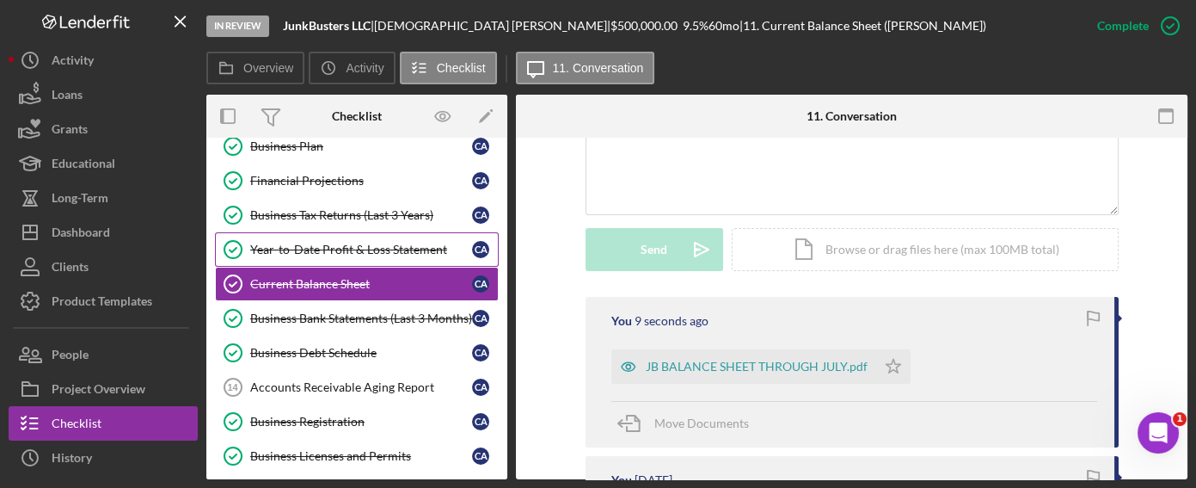 This screenshot has height=488, width=1196. Describe the element at coordinates (103, 389) in the screenshot. I see `a: Project Overview` at that location.